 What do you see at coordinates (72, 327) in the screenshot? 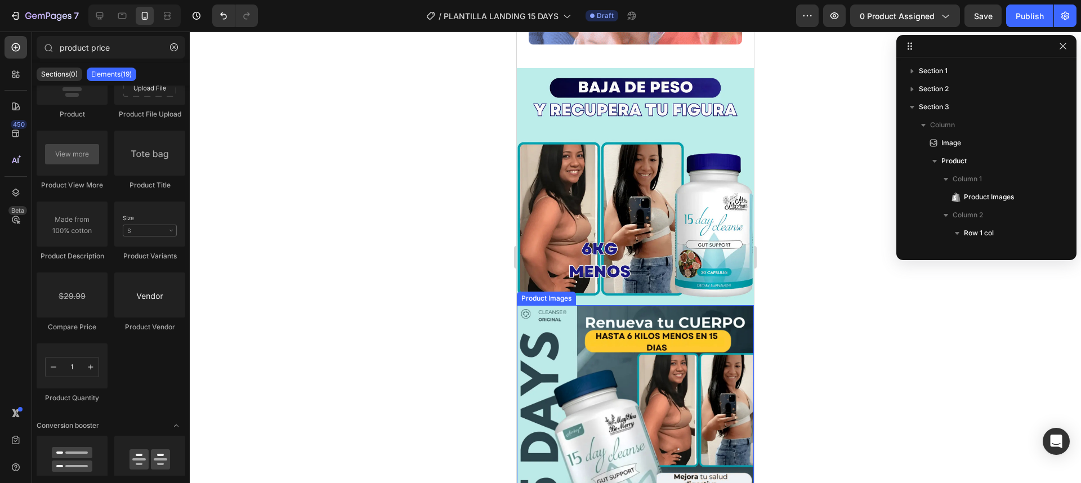
I see `div: Compare Price` at bounding box center [72, 327].